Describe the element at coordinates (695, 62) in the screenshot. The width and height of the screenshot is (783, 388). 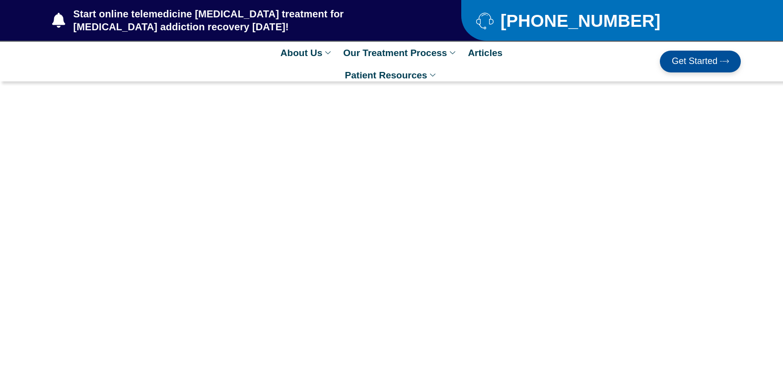
I see `span: Get Started` at that location.